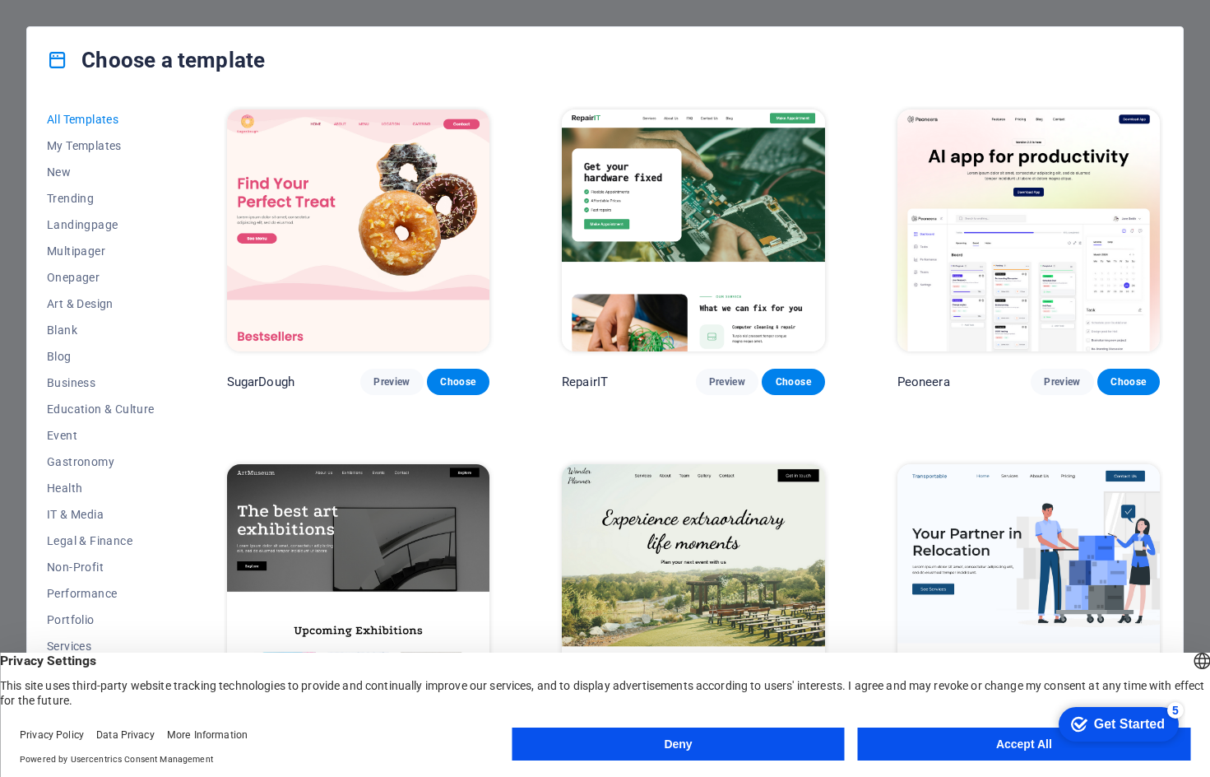  What do you see at coordinates (100, 330) in the screenshot?
I see `button: Blank` at bounding box center [100, 330].